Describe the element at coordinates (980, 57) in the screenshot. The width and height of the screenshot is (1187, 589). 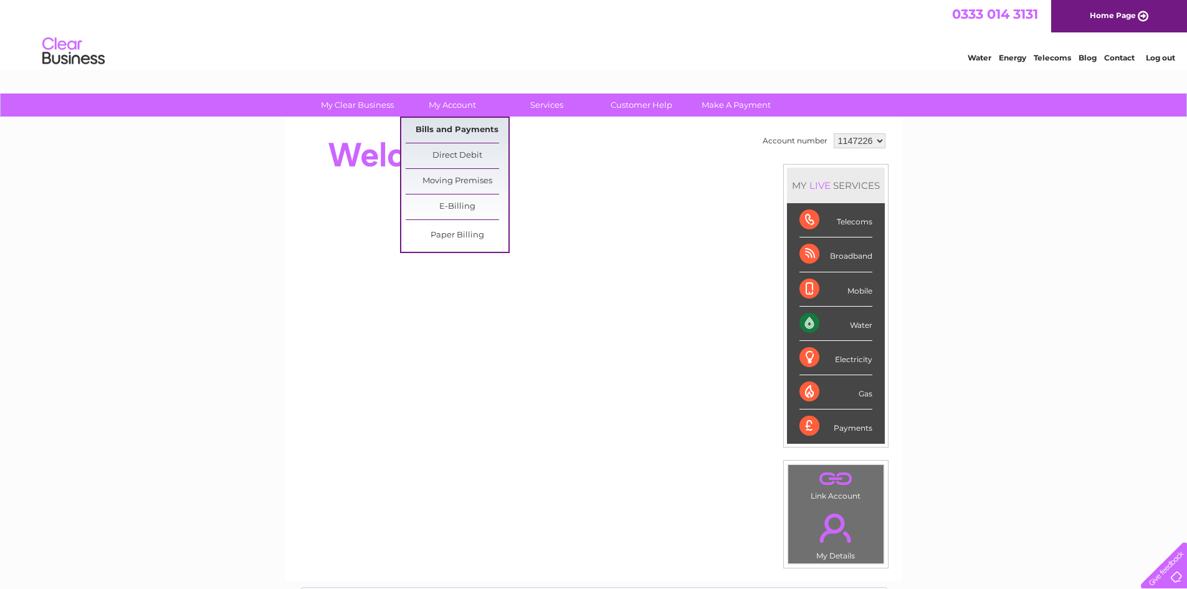
I see `a: Water` at that location.